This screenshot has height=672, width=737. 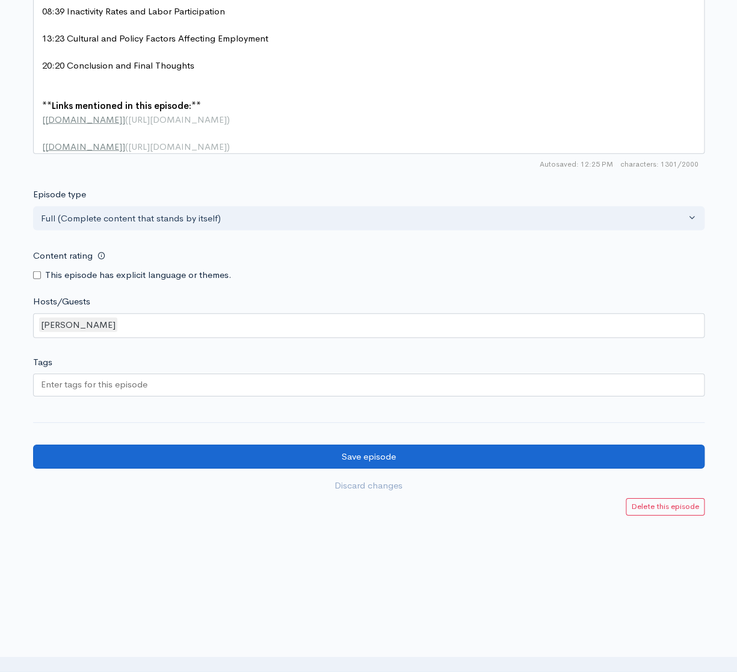 I want to click on span: 20:20 Conclusion and Final Thoughts, so click(x=118, y=65).